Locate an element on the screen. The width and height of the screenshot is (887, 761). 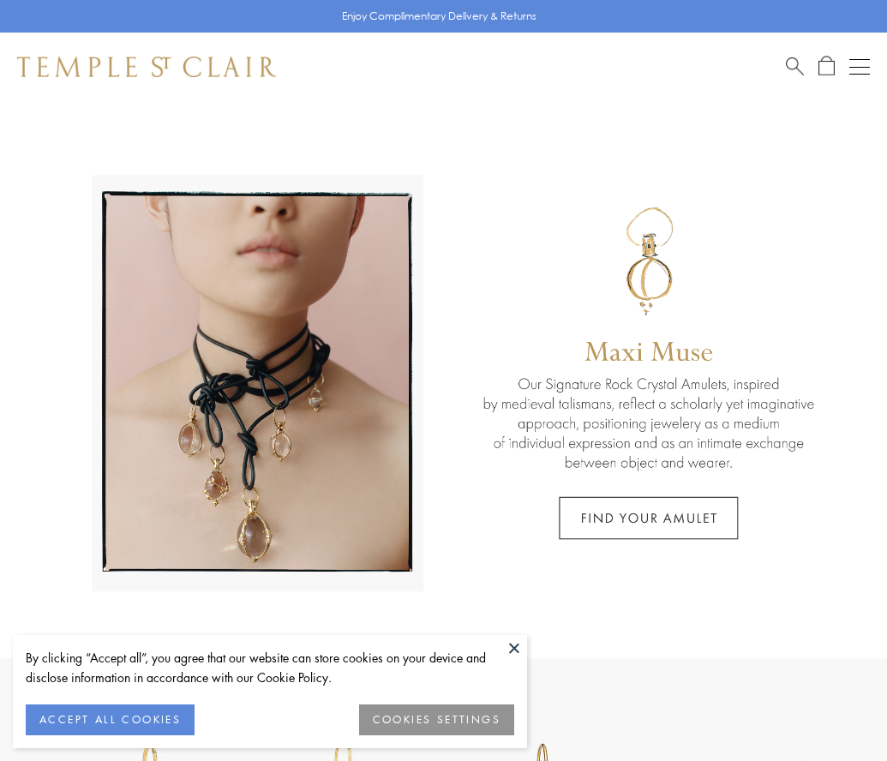
button: COOKIES SETTINGS is located at coordinates (436, 720).